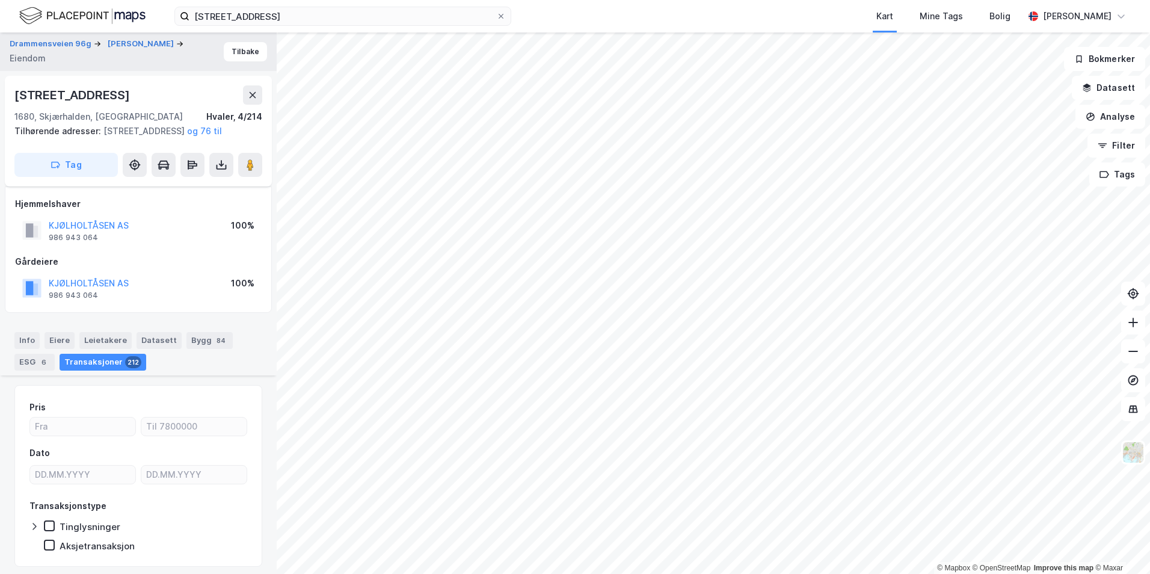 This screenshot has width=1150, height=574. I want to click on button: Analyse, so click(1110, 117).